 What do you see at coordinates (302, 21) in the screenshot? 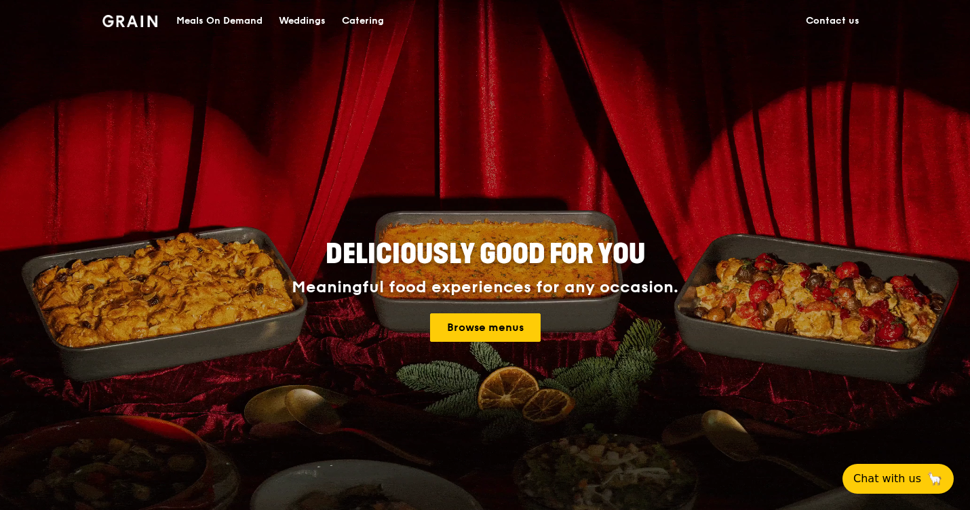
I see `div: Weddings` at bounding box center [302, 21].